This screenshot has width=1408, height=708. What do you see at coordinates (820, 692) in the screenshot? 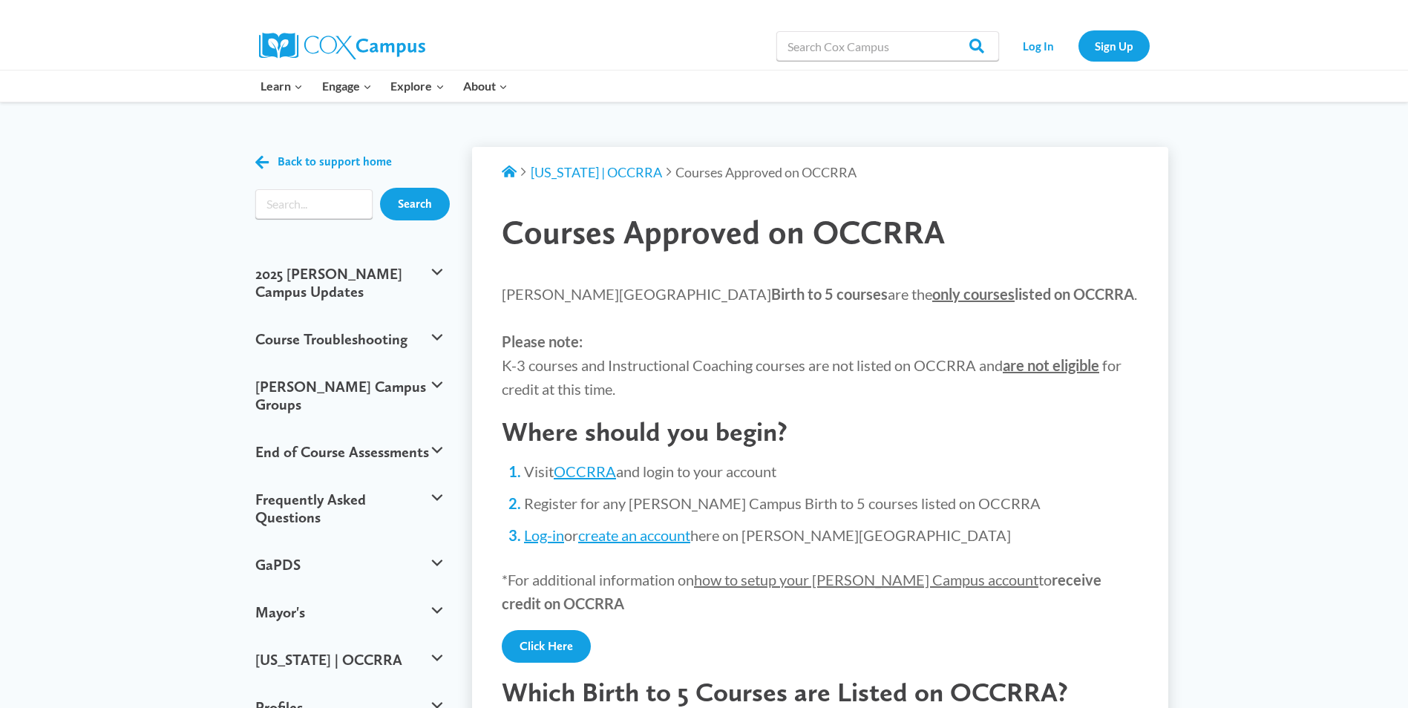
I see `h2: Which Birth to 5 Courses are Listed on OCCRRA?` at bounding box center [820, 692].